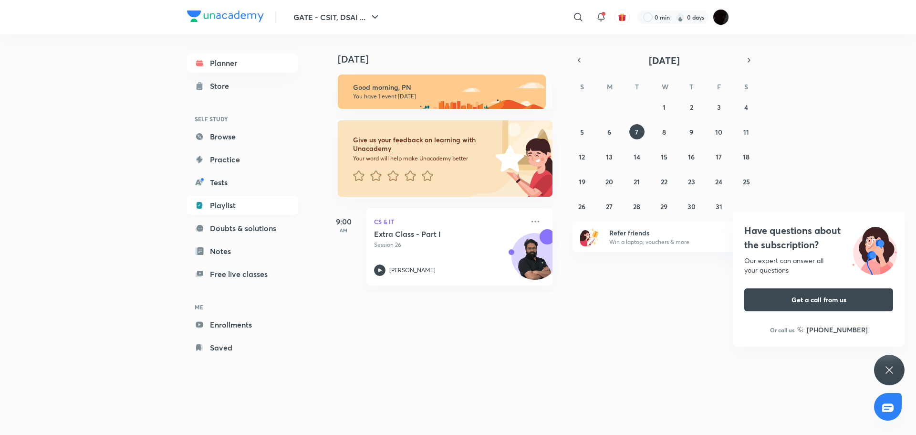 This screenshot has width=916, height=435. I want to click on h6: Give us your feedback on learning with Unacademy, so click(423, 144).